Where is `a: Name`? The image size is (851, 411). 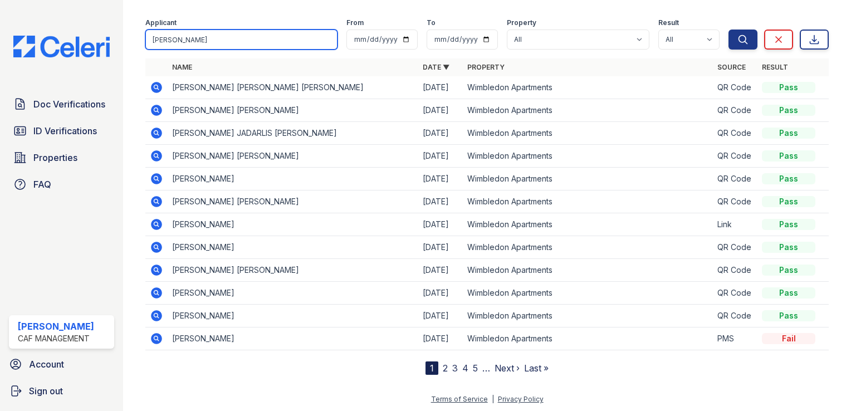
a: Name is located at coordinates (182, 67).